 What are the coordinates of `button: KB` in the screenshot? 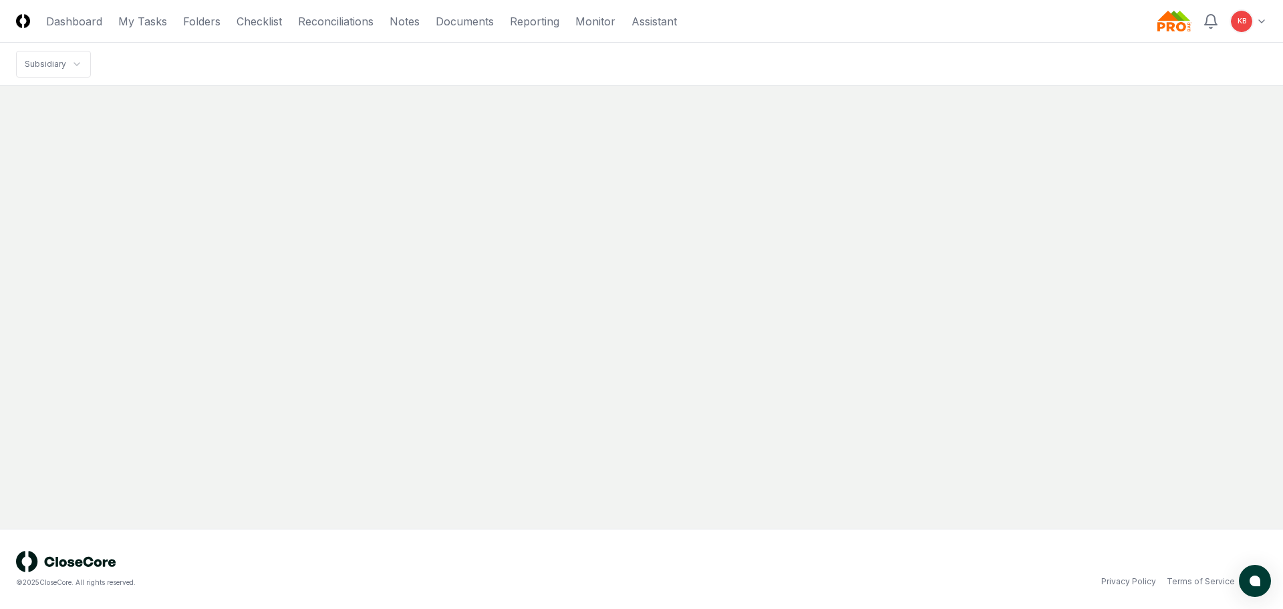 It's located at (1242, 21).